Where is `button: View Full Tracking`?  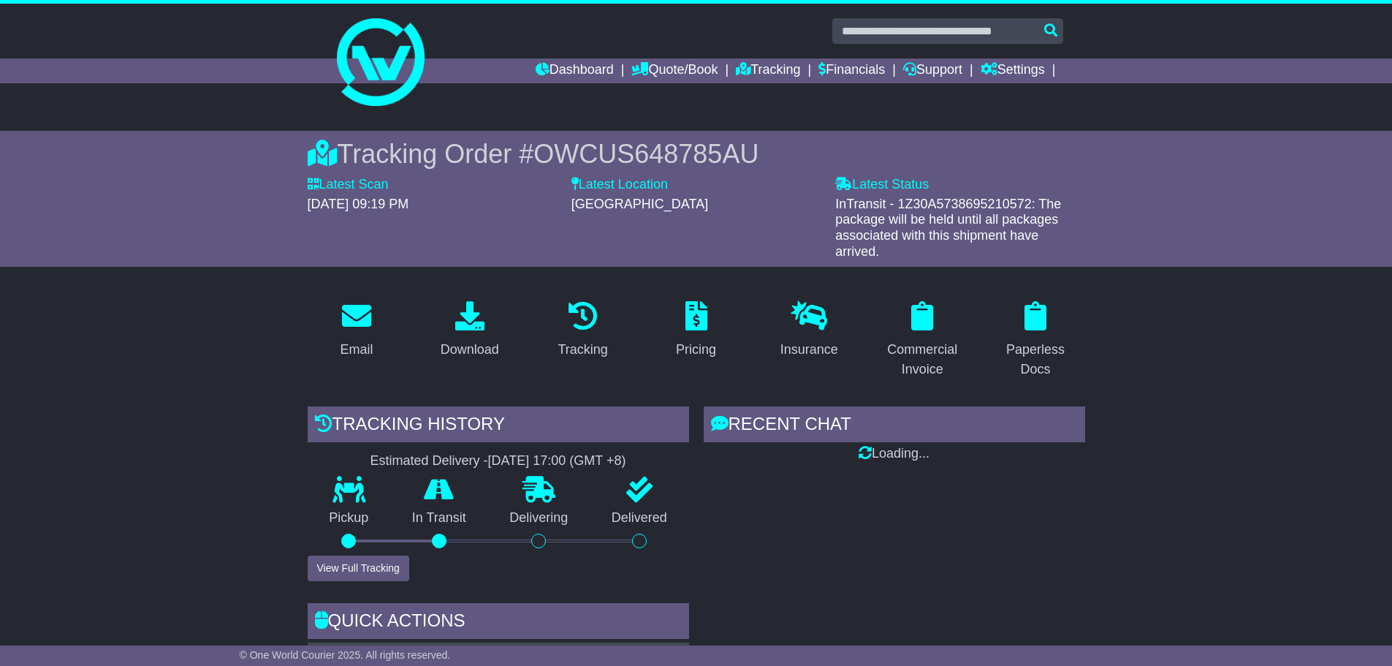
button: View Full Tracking is located at coordinates (358, 568).